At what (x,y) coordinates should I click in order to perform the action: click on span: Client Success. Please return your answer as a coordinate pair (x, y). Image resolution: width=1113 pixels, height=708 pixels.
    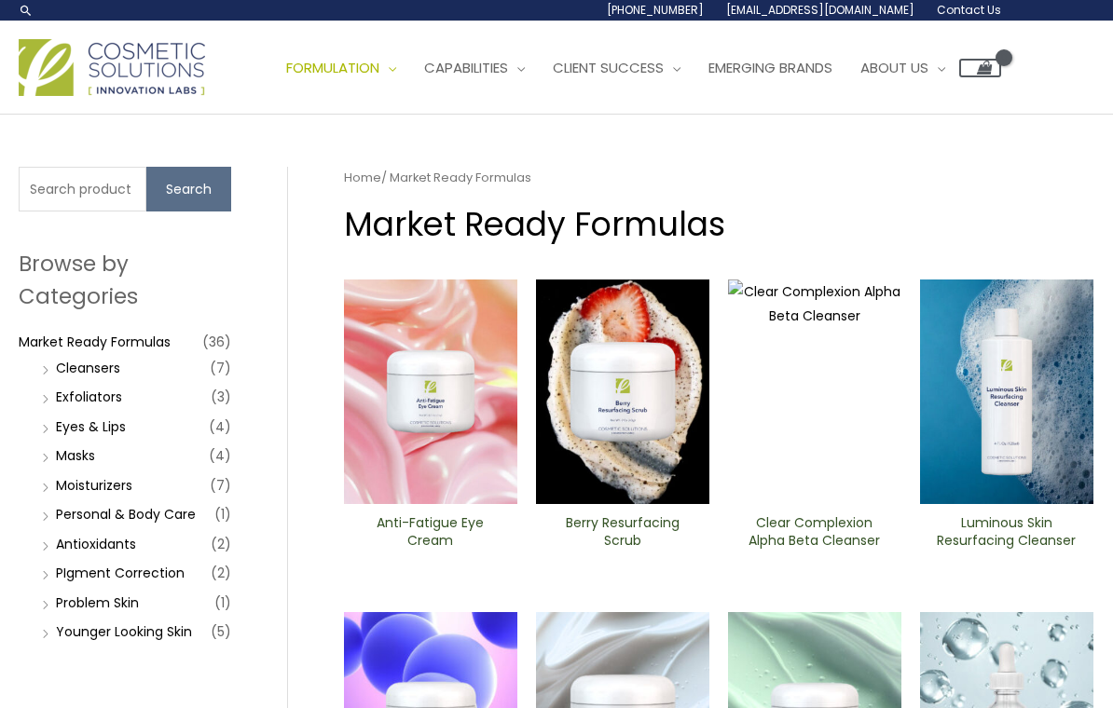
    Looking at the image, I should click on (608, 67).